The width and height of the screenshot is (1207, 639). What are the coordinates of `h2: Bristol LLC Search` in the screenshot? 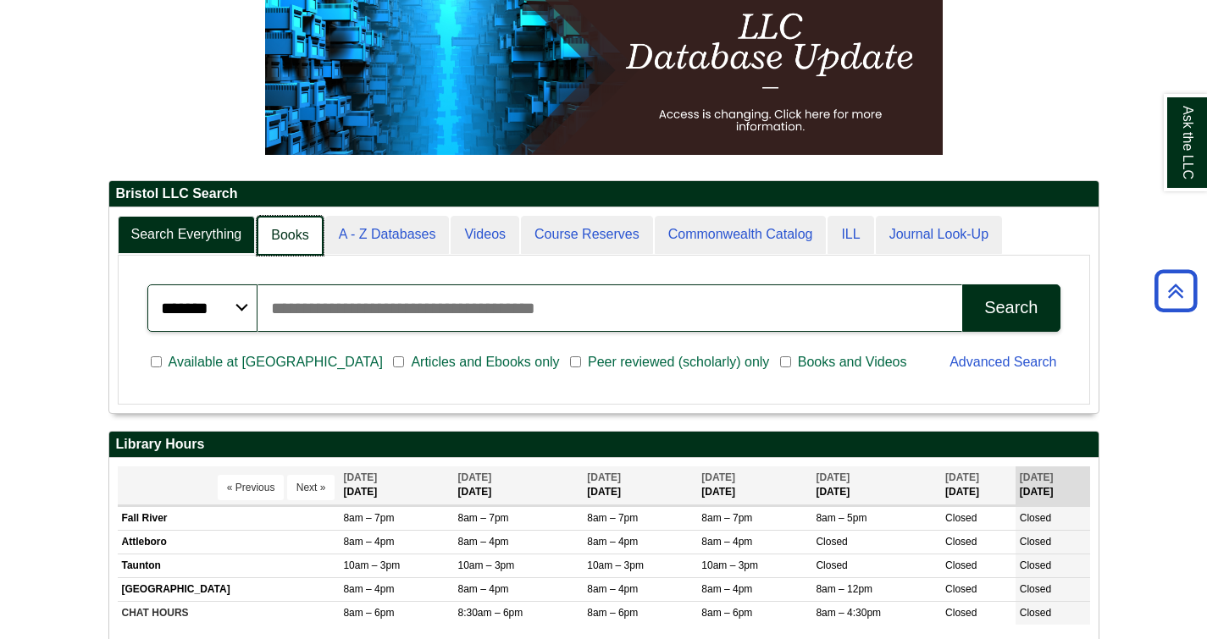 It's located at (604, 194).